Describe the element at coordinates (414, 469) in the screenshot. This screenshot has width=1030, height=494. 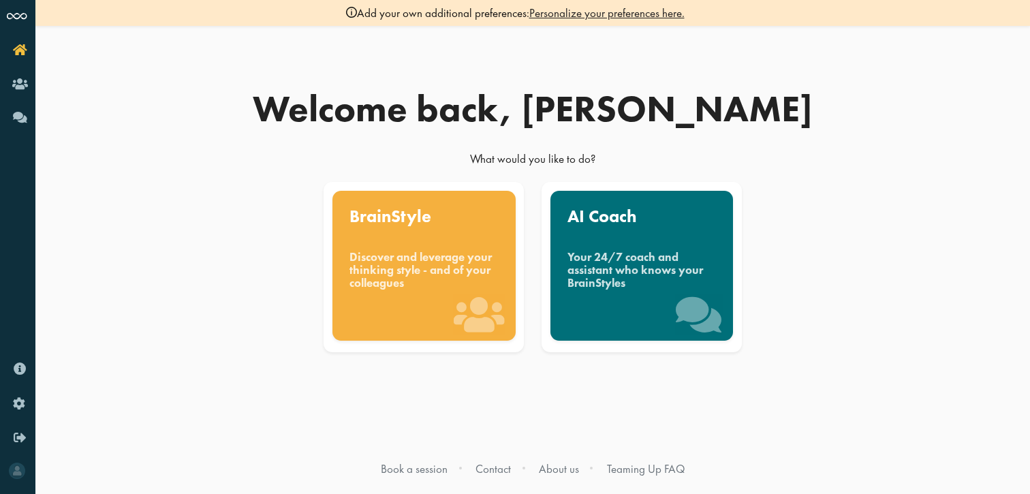
I see `a: Book a session` at that location.